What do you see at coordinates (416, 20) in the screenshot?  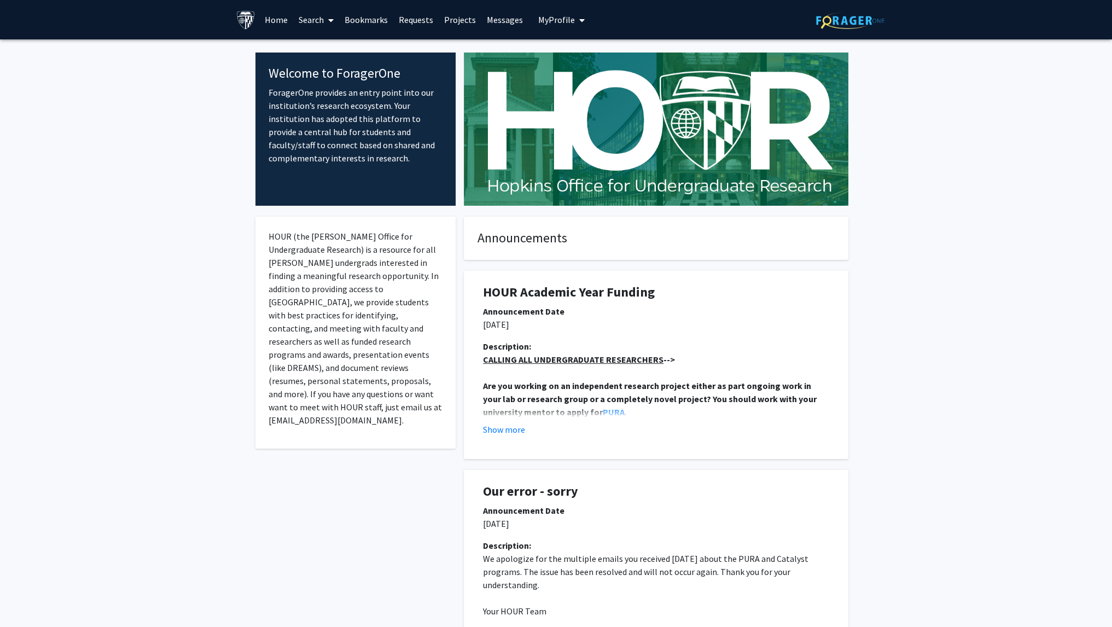 I see `a: Requests` at bounding box center [416, 20].